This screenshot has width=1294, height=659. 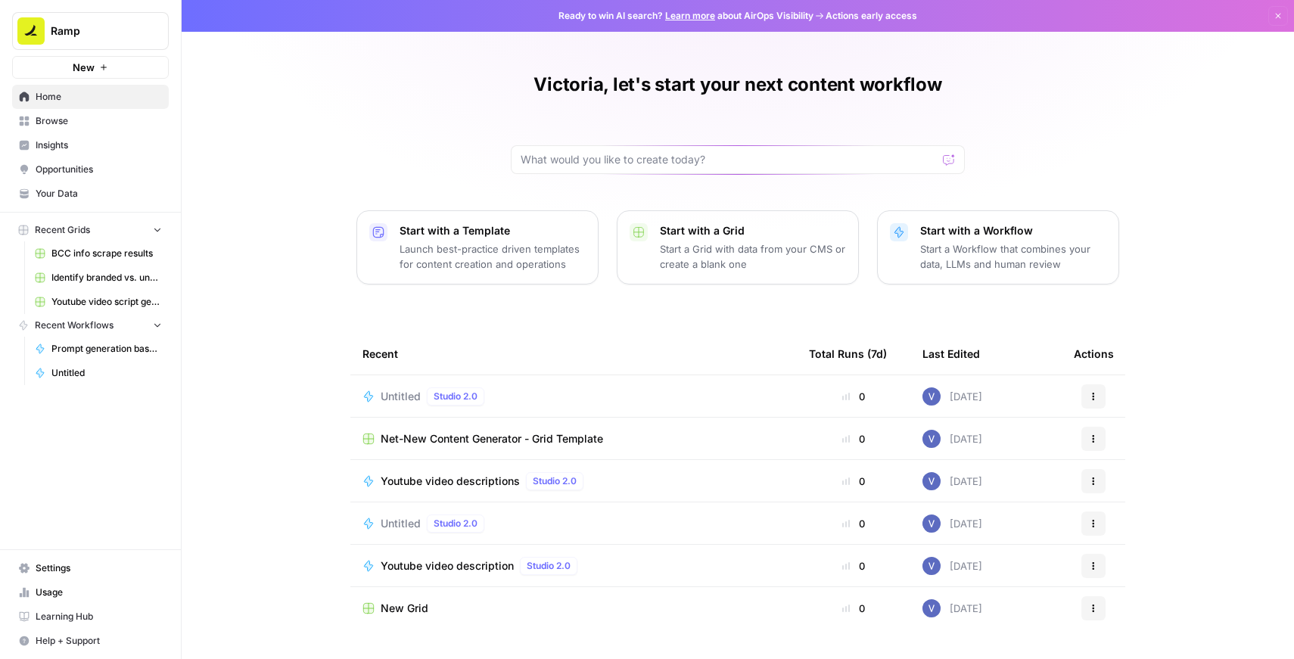 I want to click on span: Identify branded vs. unbranded prompts Grid, so click(x=107, y=278).